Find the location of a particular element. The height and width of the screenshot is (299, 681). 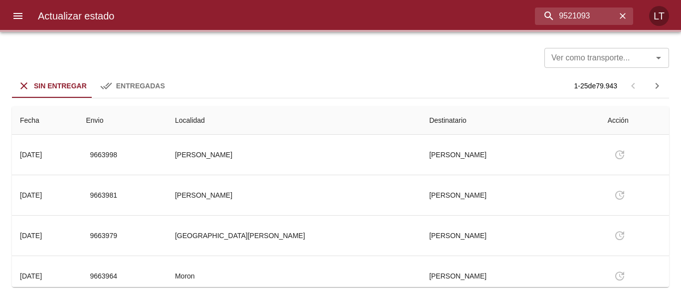

span: 9663998 is located at coordinates (103, 155).